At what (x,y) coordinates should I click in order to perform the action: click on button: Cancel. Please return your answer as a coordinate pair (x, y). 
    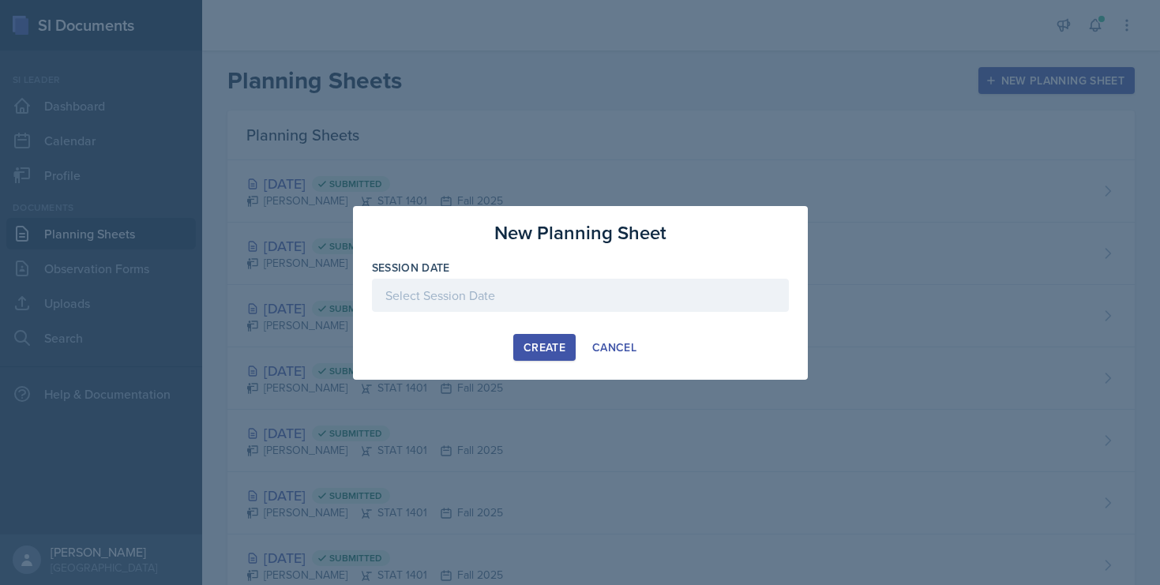
    Looking at the image, I should click on (614, 348).